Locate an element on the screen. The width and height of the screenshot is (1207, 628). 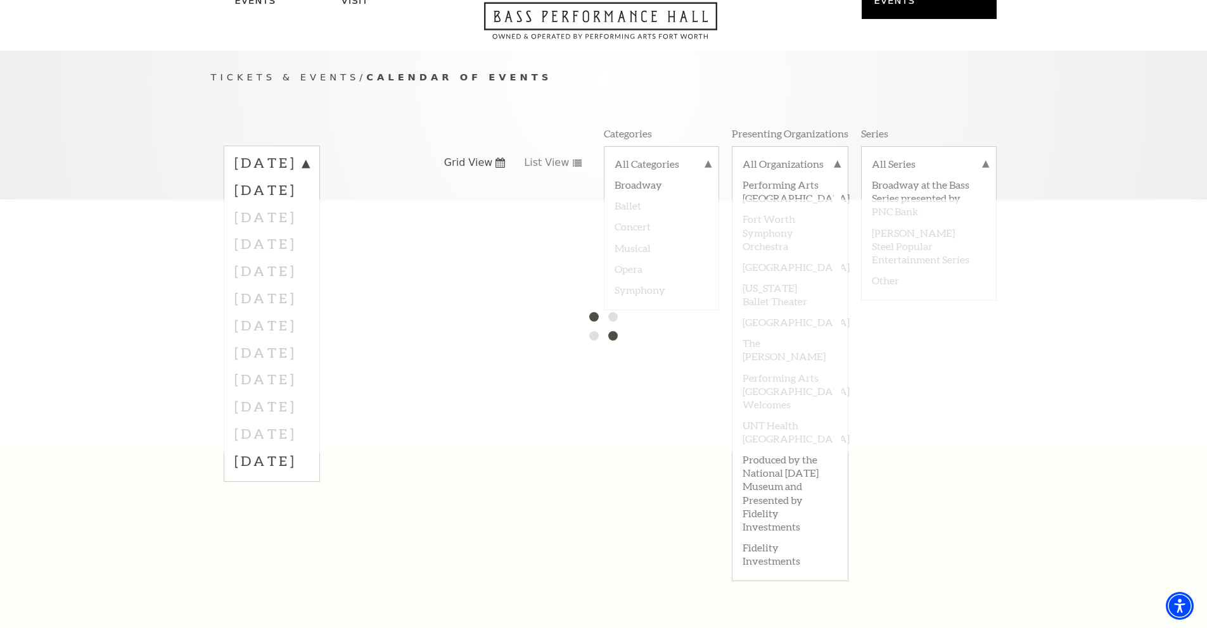
p: Series is located at coordinates (874, 133).